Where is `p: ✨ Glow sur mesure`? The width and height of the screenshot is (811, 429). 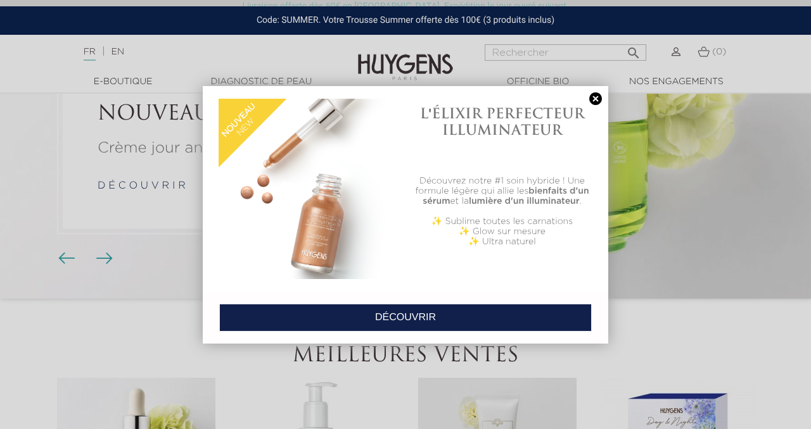 p: ✨ Glow sur mesure is located at coordinates (502, 232).